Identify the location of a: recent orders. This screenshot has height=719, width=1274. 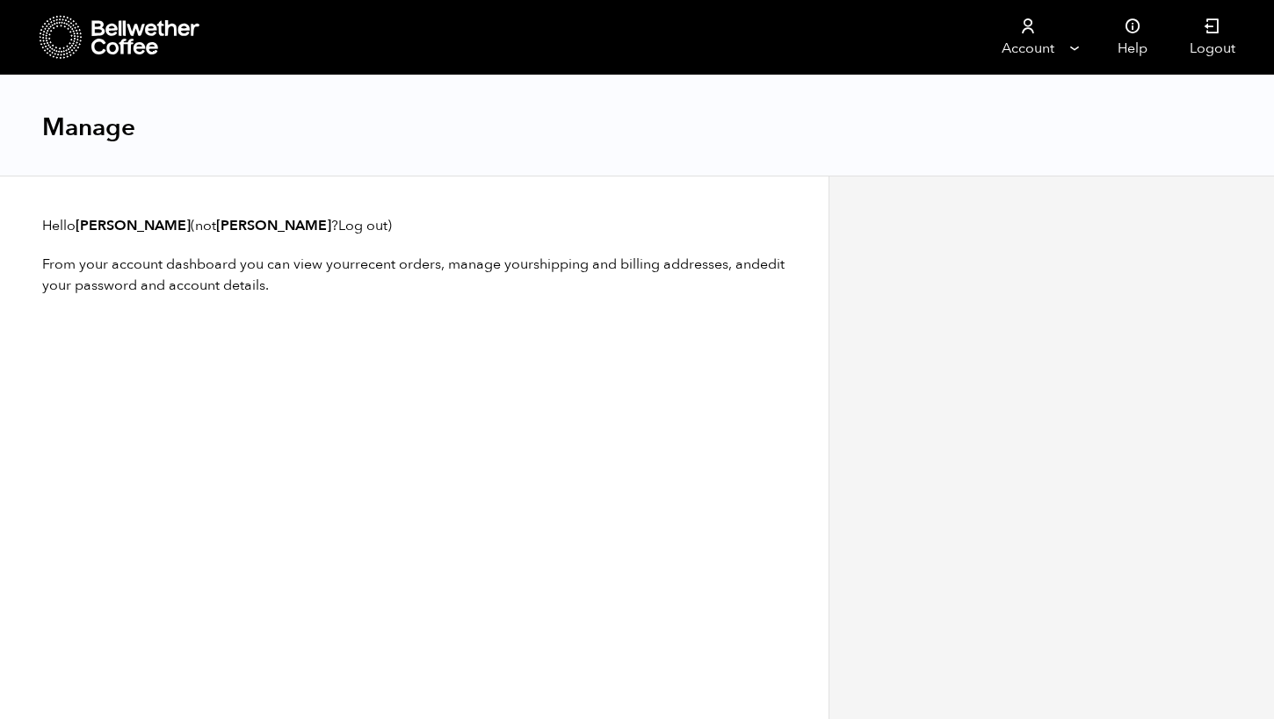
(398, 264).